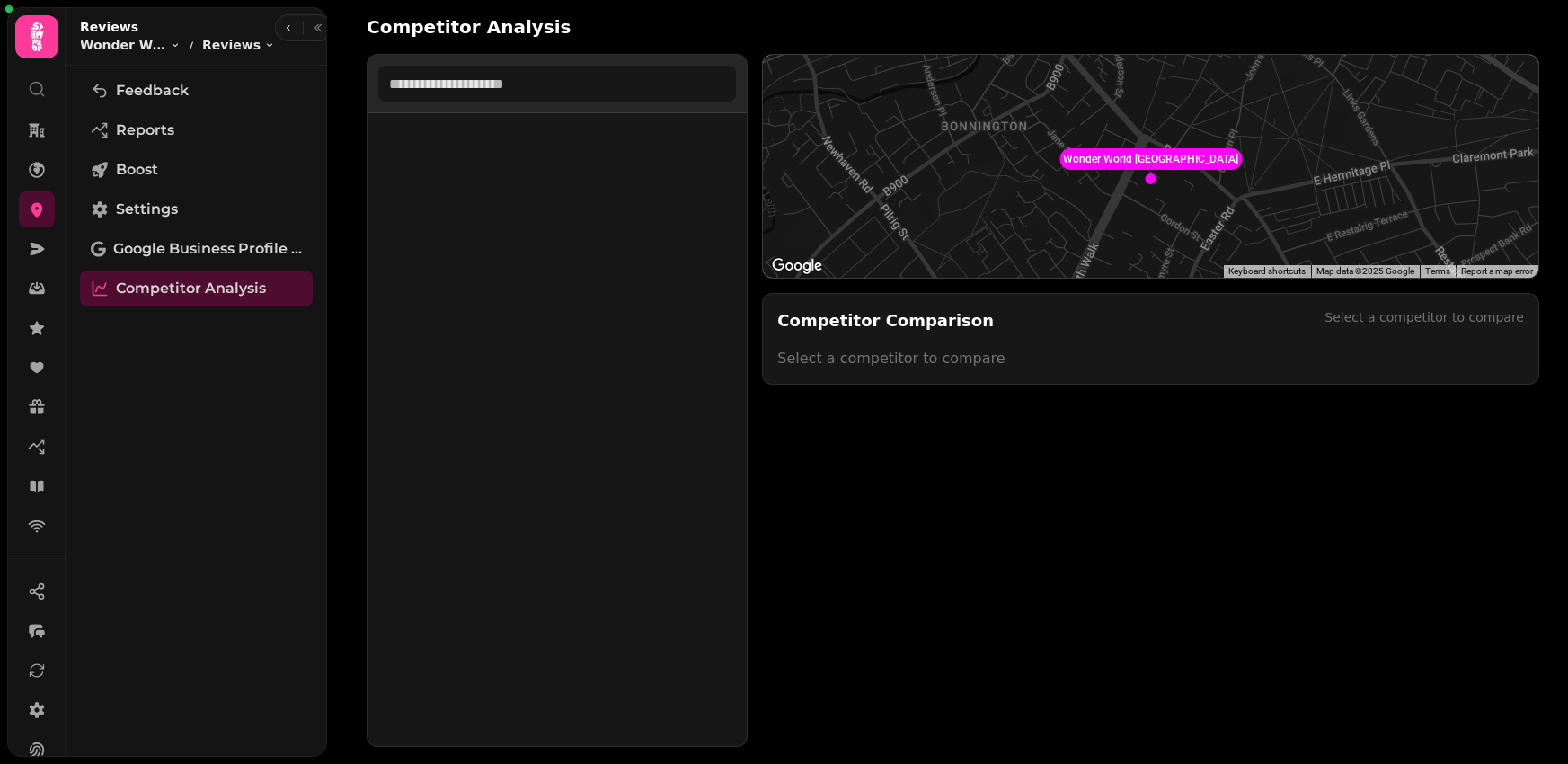 This screenshot has height=764, width=1568. I want to click on span: Select a competitor to compare, so click(890, 358).